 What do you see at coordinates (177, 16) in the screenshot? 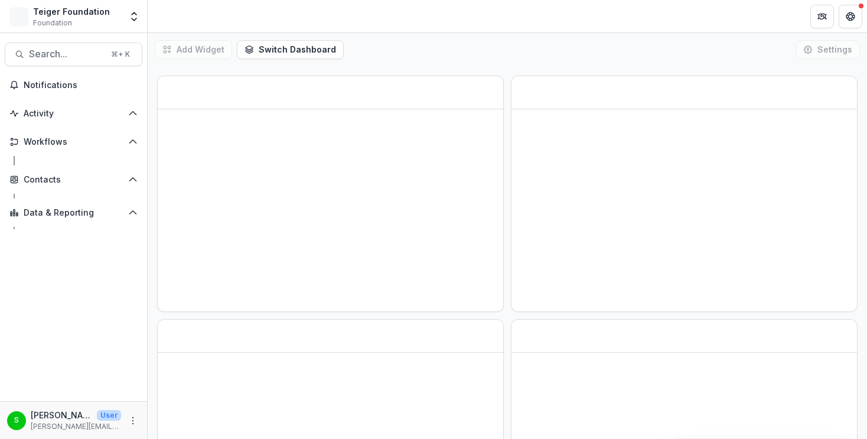
I see `nav: breadcrumb` at bounding box center [177, 16].